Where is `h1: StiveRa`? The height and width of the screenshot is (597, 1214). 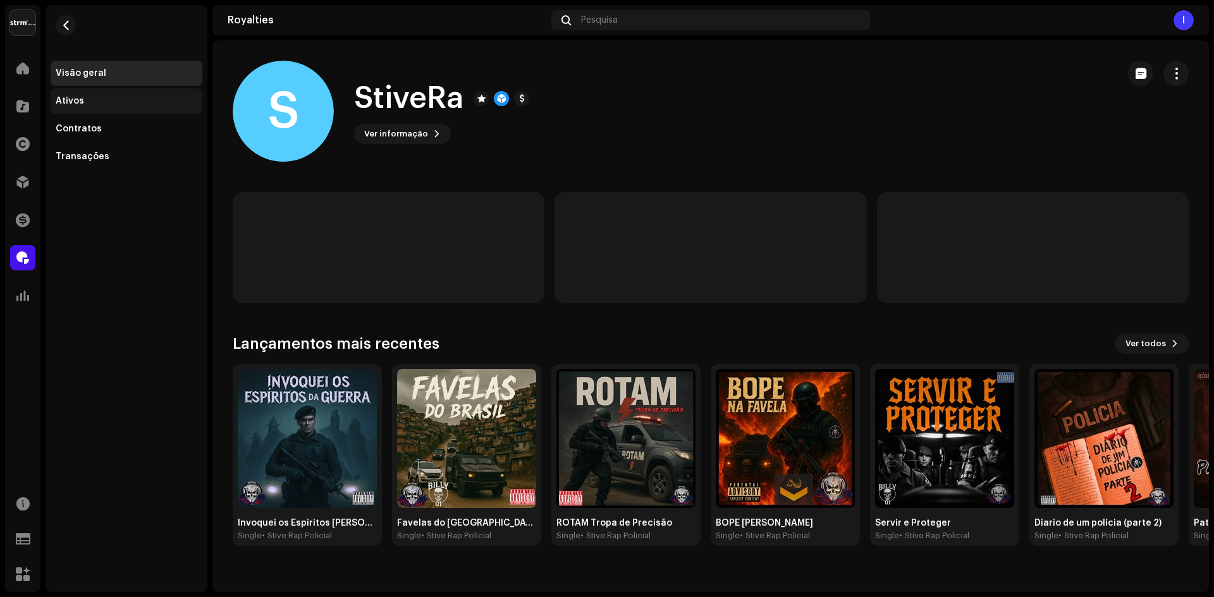
h1: StiveRa is located at coordinates (408, 99).